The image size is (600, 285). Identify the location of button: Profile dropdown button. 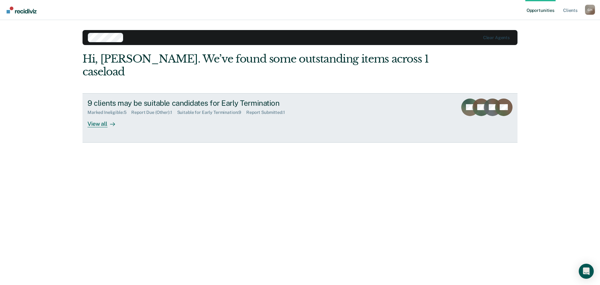
(590, 10).